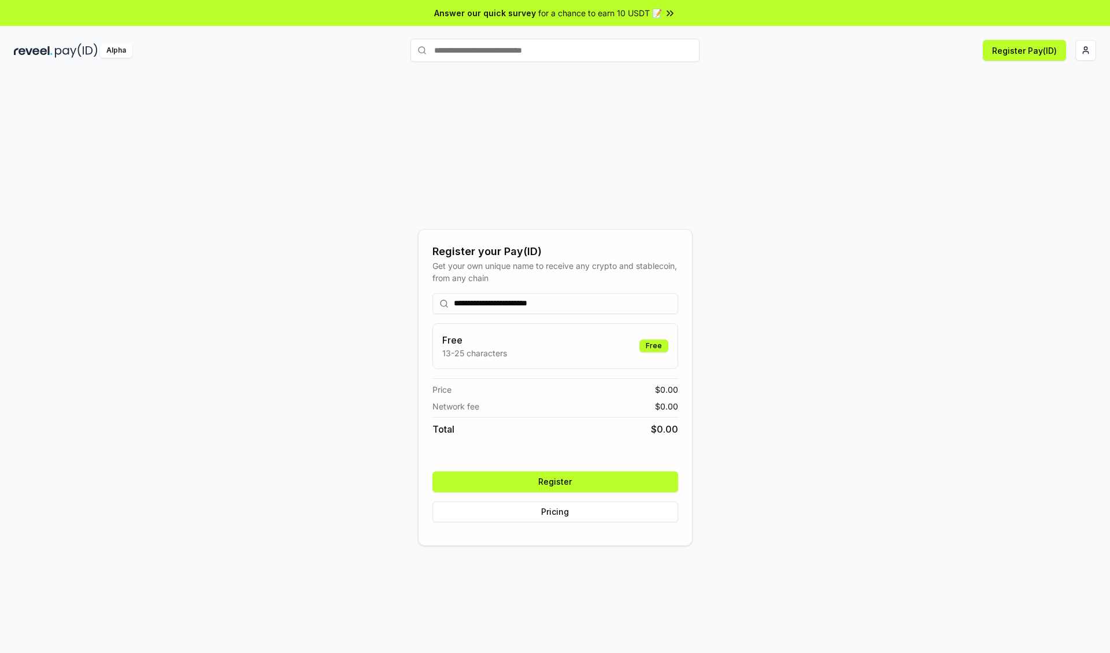  I want to click on button: Pricing, so click(555, 512).